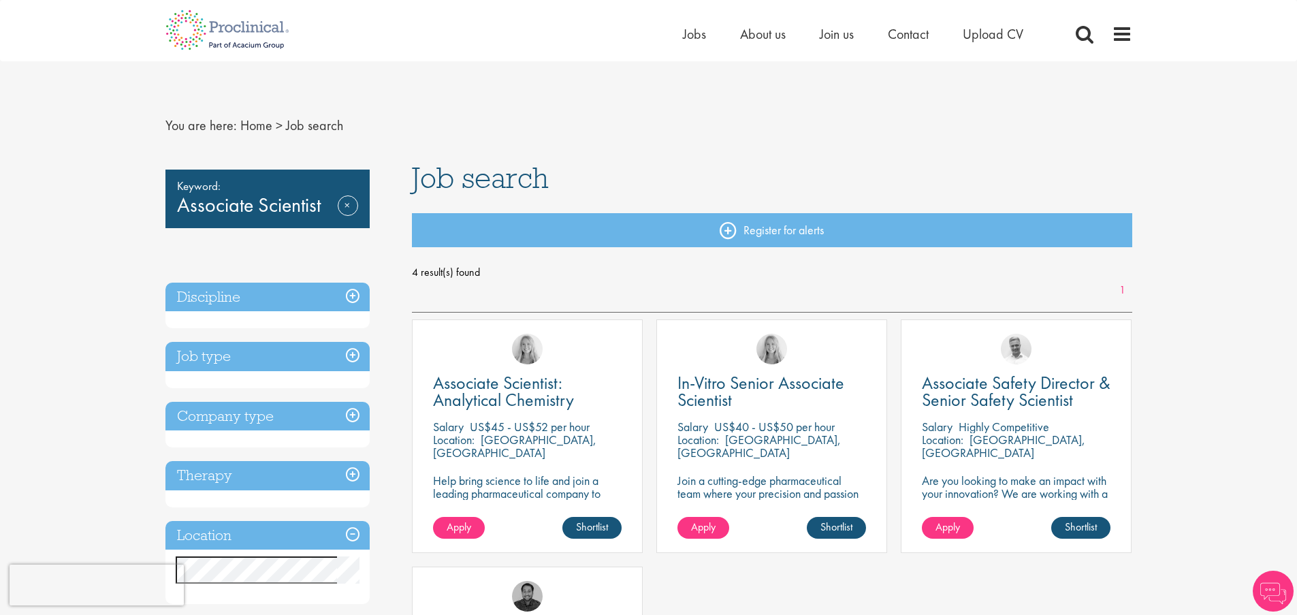 Image resolution: width=1297 pixels, height=615 pixels. I want to click on a: In-Vitro Senior Associate Scientist, so click(771, 391).